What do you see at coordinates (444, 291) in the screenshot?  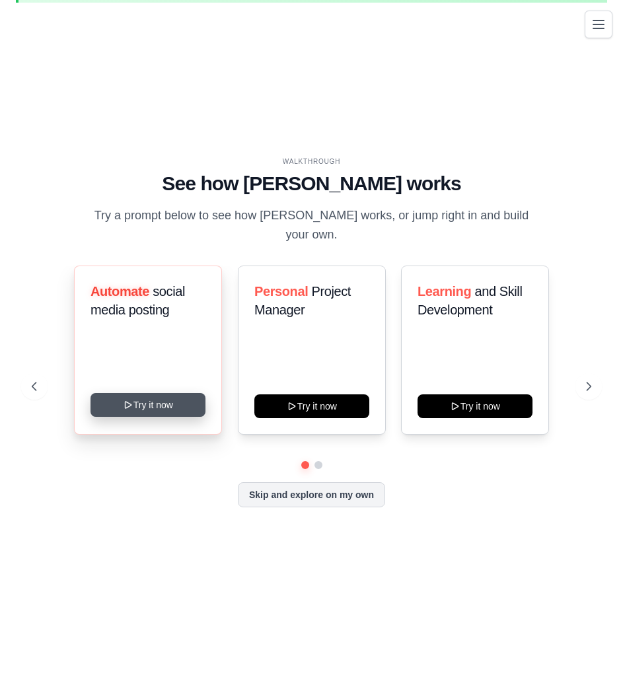 I see `span: Learning` at bounding box center [444, 291].